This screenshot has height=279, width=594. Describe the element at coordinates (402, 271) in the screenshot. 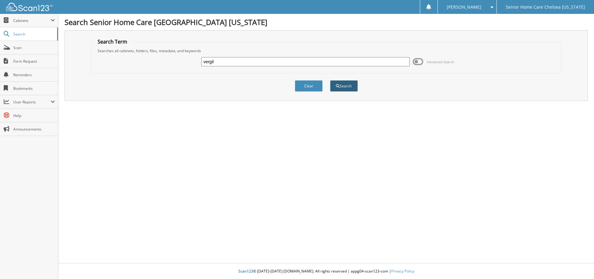

I see `a: Privacy Policy` at that location.